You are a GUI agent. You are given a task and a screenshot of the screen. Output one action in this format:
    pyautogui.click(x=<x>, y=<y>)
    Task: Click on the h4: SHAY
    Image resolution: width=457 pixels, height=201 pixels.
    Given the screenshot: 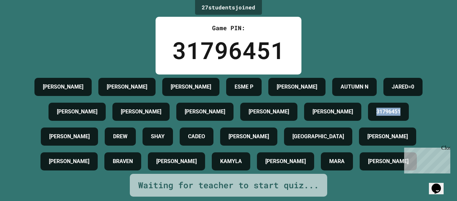 What is the action you would take?
    pyautogui.click(x=158, y=136)
    